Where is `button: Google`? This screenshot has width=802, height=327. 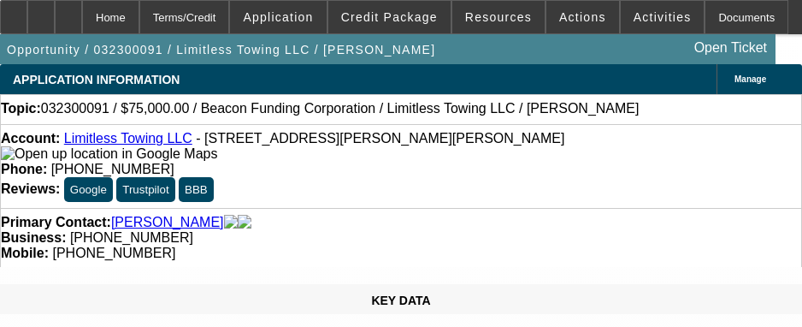
button: Google is located at coordinates (88, 189).